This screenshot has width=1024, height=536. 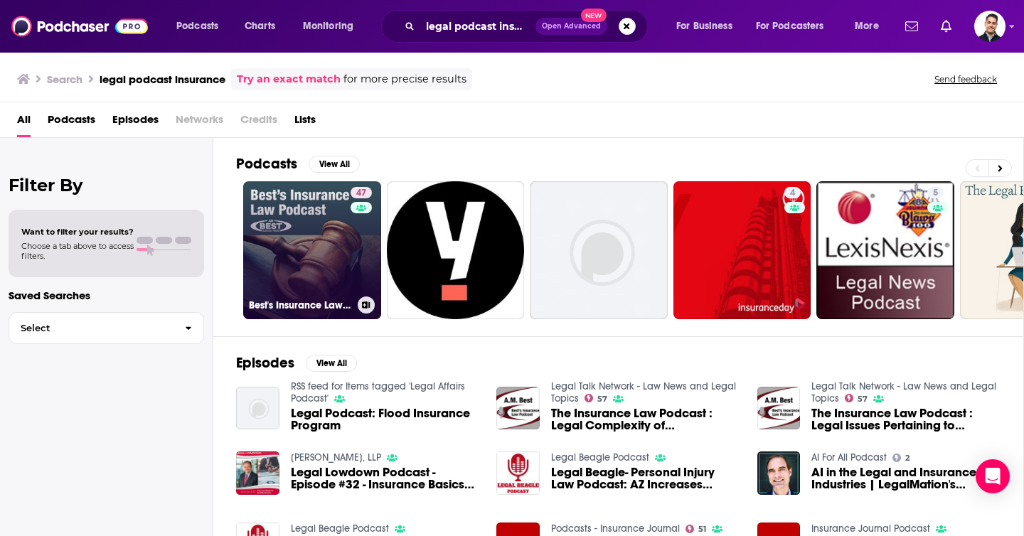 I want to click on p: Saved Searches, so click(x=106, y=295).